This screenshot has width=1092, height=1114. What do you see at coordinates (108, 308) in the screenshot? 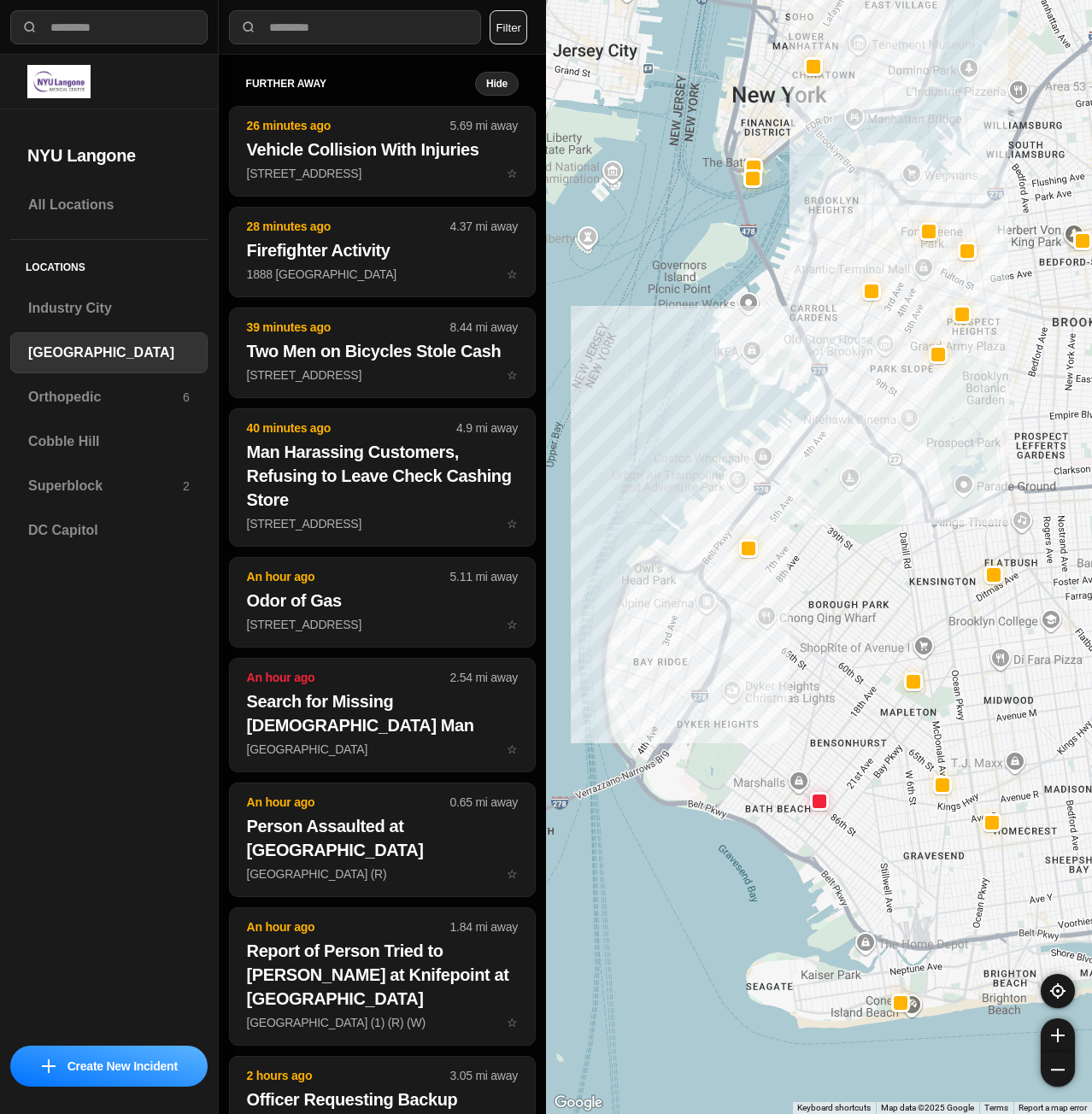
I see `a: Industry City` at bounding box center [108, 308].